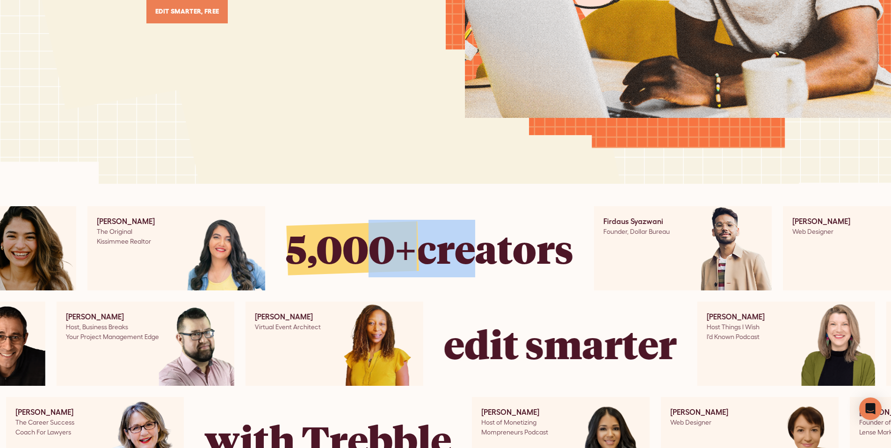  Describe the element at coordinates (735, 332) in the screenshot. I see `div: Host Things I Wish I'd Known Podcast` at that location.